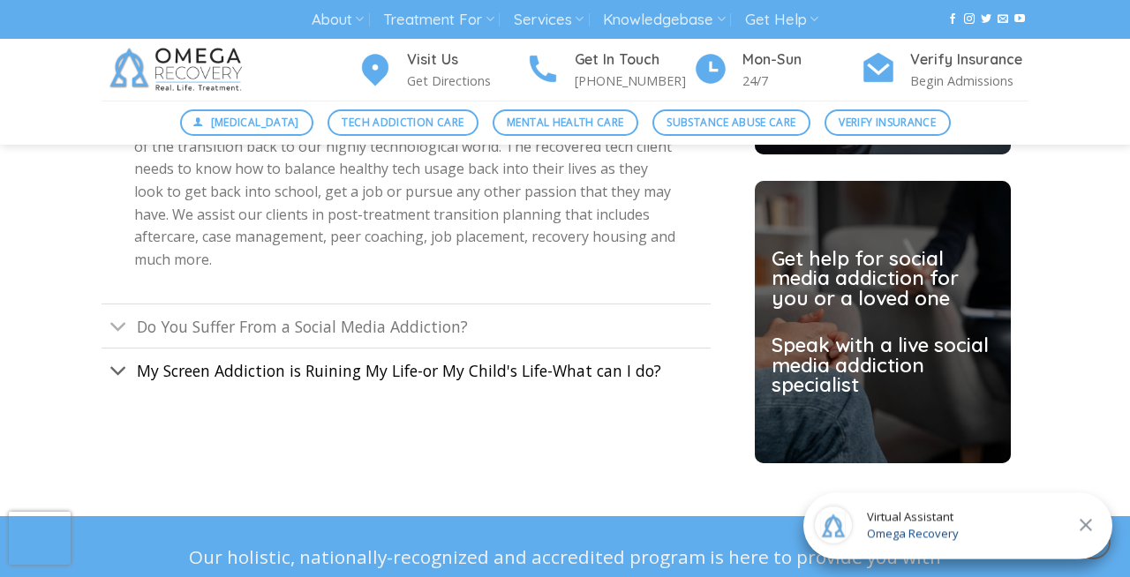  Describe the element at coordinates (970, 60) in the screenshot. I see `h4: Verify Insurance` at that location.